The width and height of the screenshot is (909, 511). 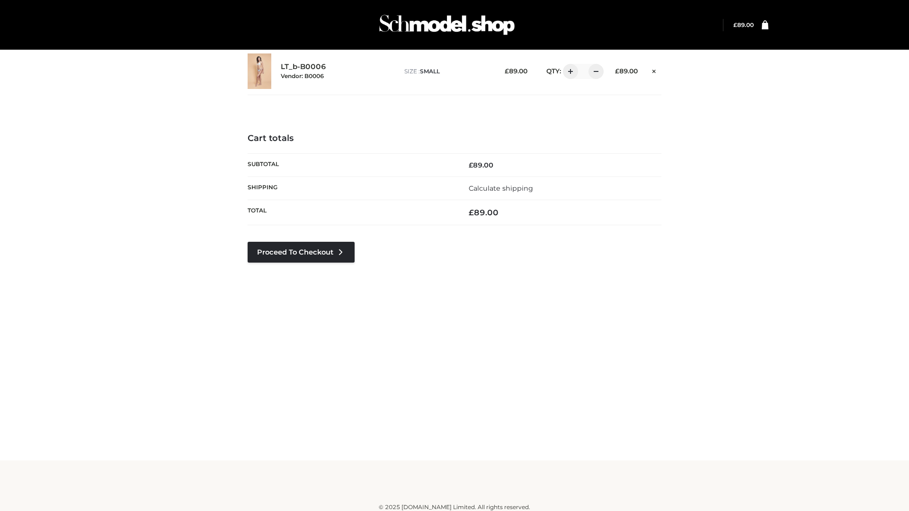 I want to click on a: Proceed to Checkout, so click(x=301, y=252).